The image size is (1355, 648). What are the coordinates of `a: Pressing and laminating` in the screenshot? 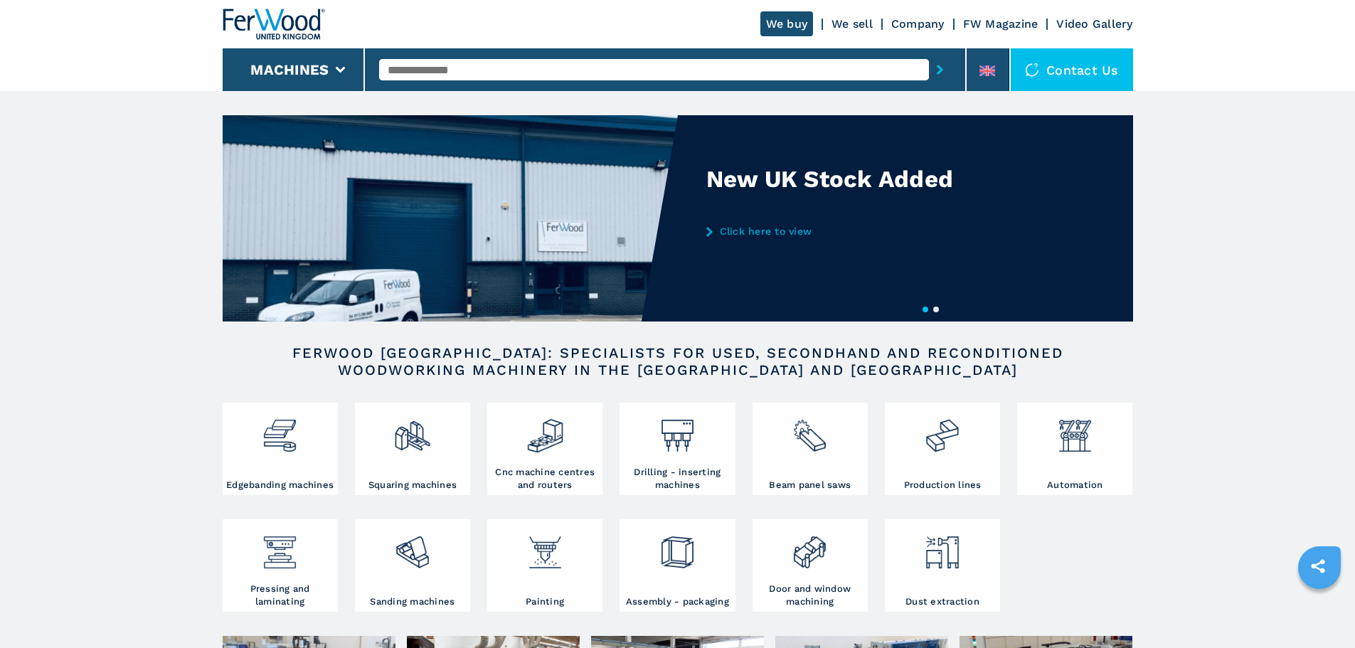 It's located at (280, 566).